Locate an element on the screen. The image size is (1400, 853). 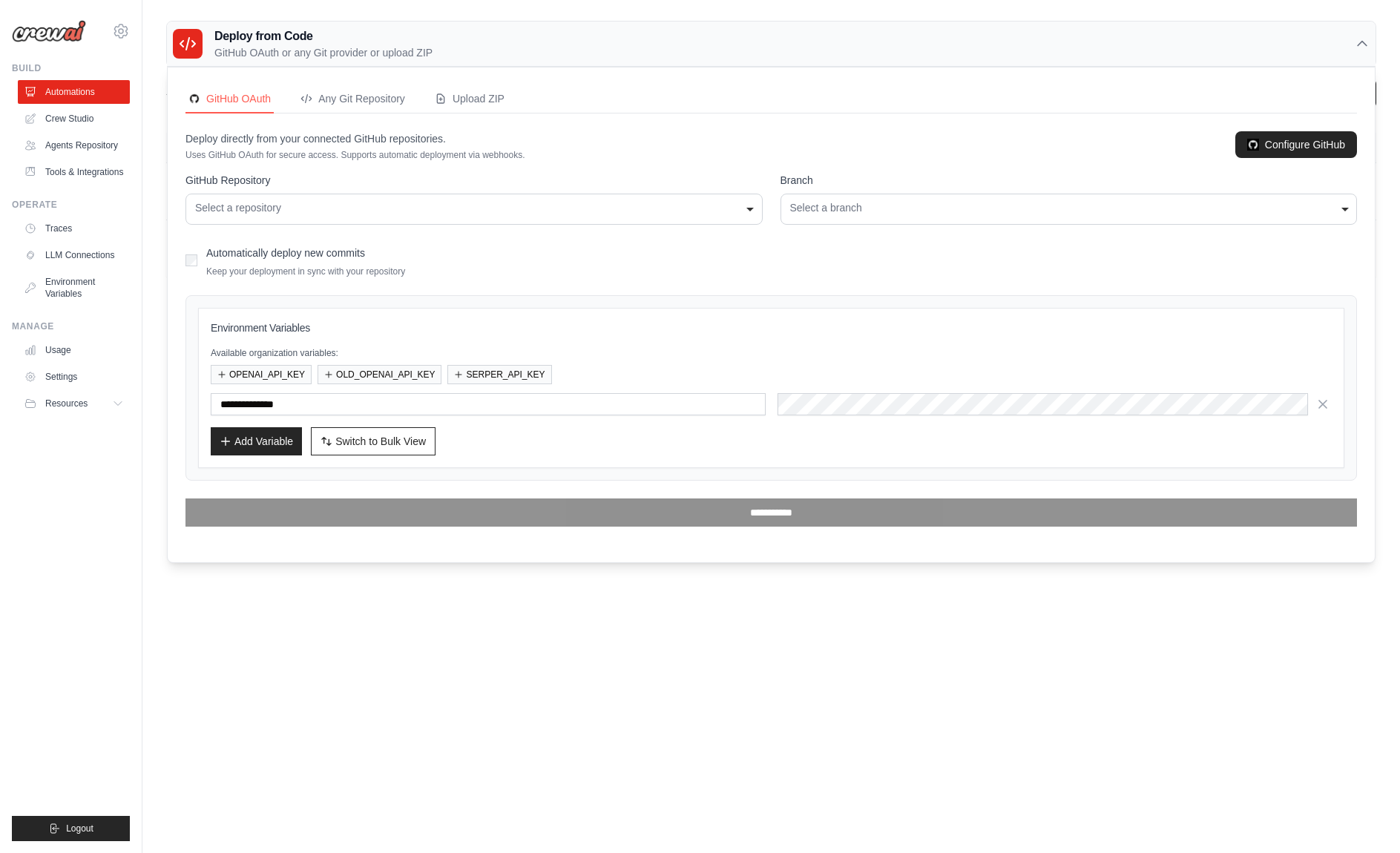
button: Add Variable is located at coordinates (256, 441).